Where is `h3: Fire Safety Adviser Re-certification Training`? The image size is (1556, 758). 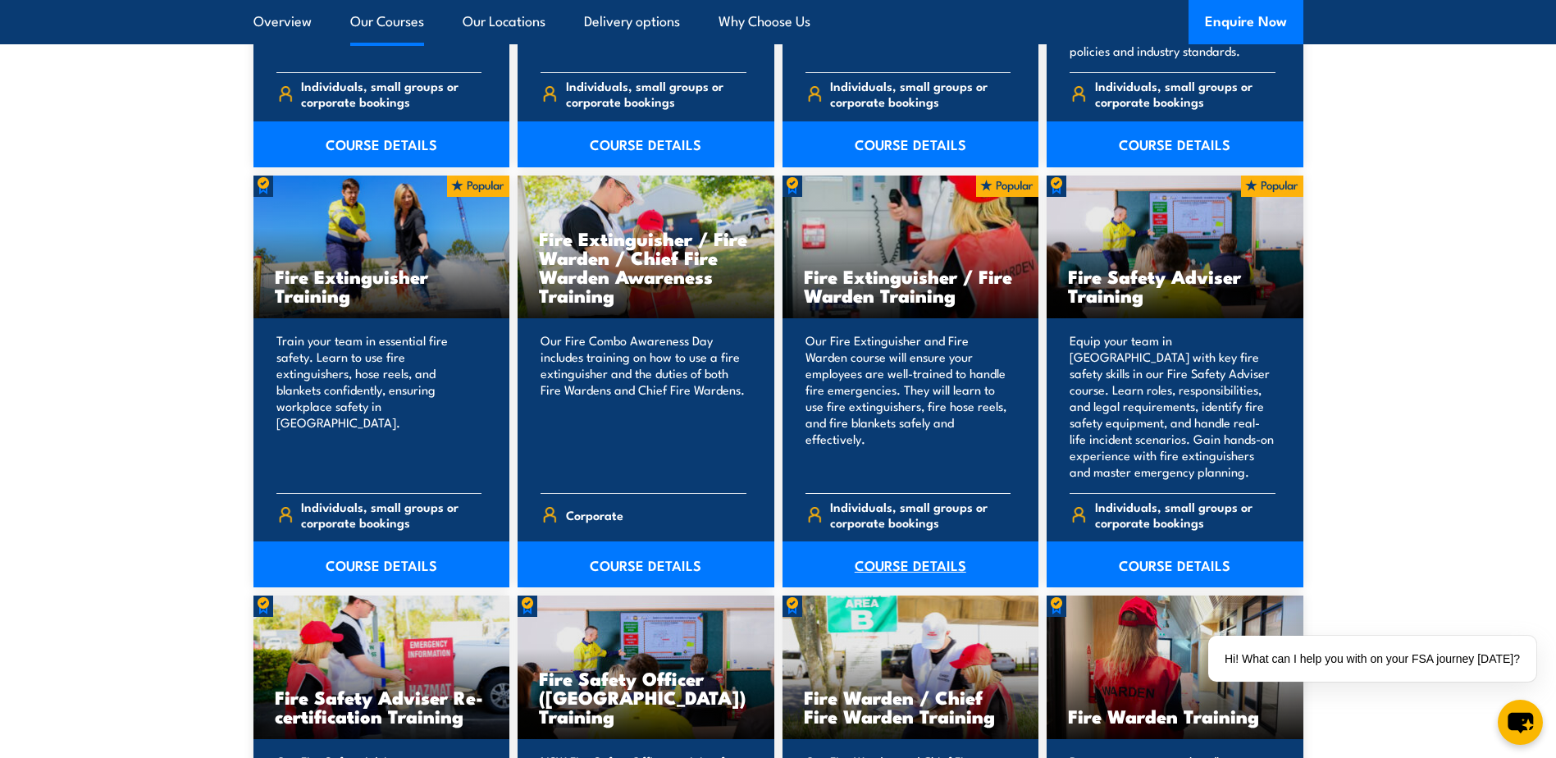 h3: Fire Safety Adviser Re-certification Training is located at coordinates (381, 706).